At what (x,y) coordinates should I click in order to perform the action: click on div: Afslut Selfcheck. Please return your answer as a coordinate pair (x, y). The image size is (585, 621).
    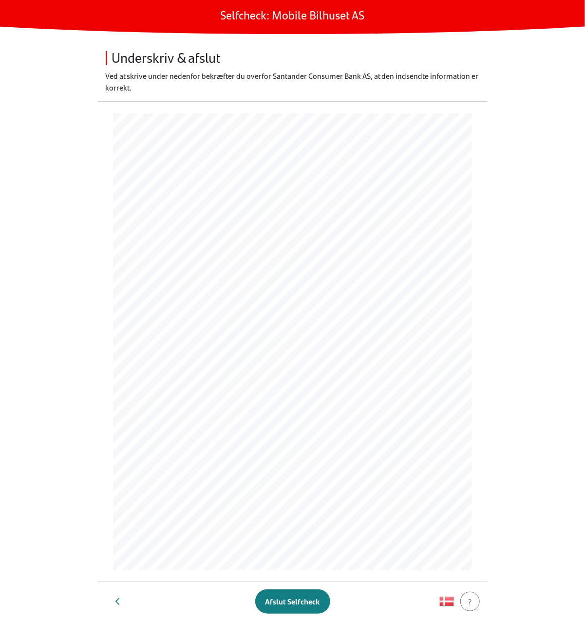
    Looking at the image, I should click on (293, 602).